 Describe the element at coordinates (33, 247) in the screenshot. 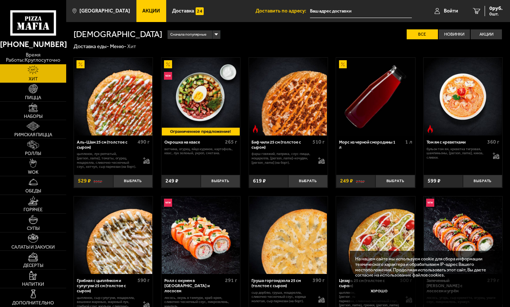

I see `span: Салаты и закуски` at that location.